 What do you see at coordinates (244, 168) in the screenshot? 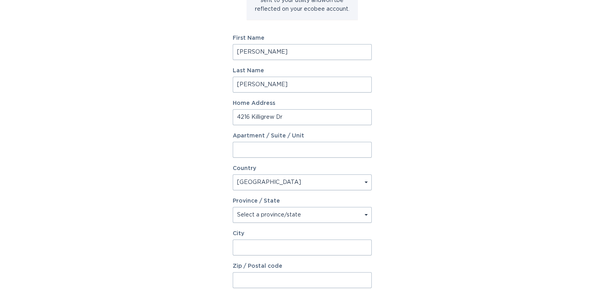
I see `label: Country` at bounding box center [244, 168].